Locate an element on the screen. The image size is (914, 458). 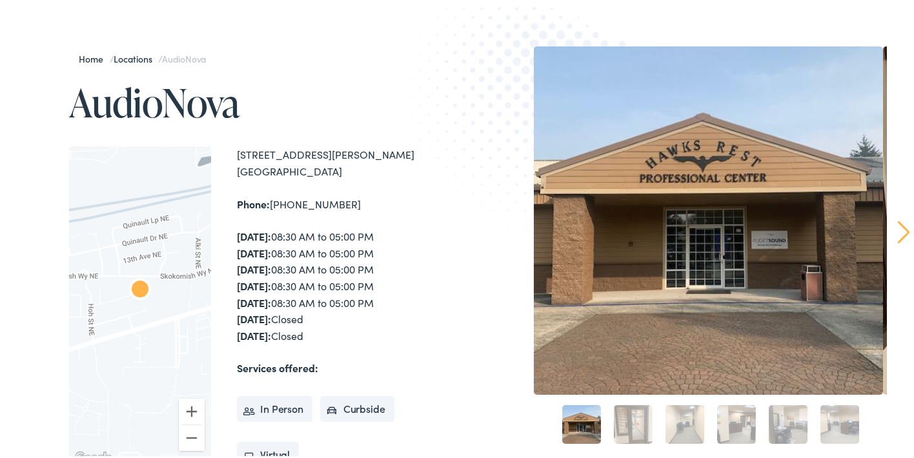
a: 5 is located at coordinates (788, 422).